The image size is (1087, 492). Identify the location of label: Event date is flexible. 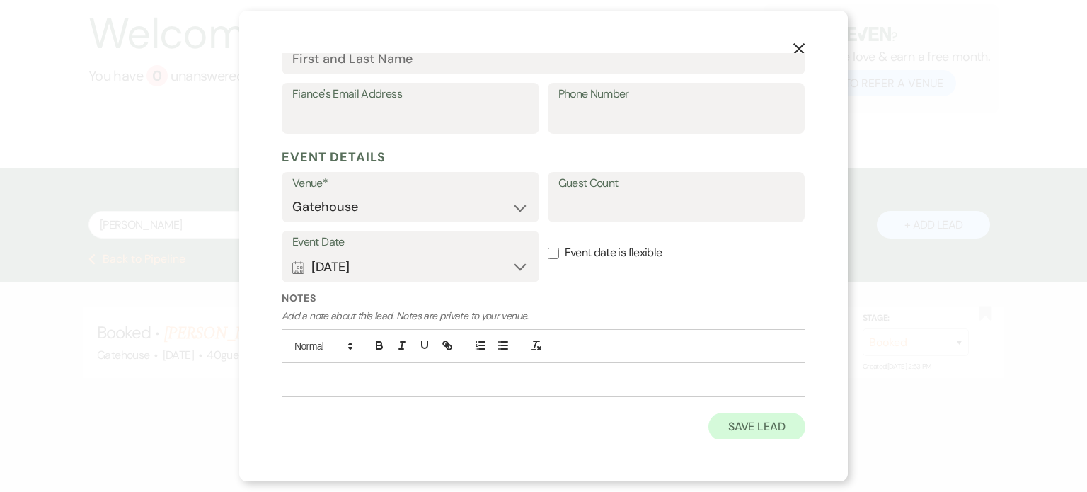
(677, 253).